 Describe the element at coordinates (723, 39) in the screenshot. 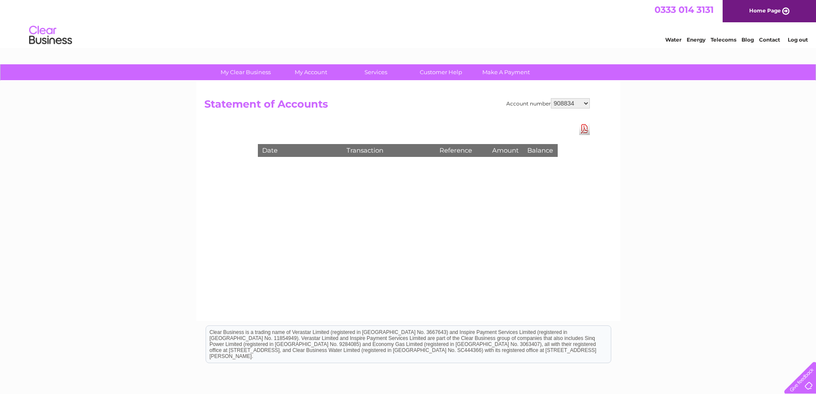

I see `a: Telecoms` at that location.